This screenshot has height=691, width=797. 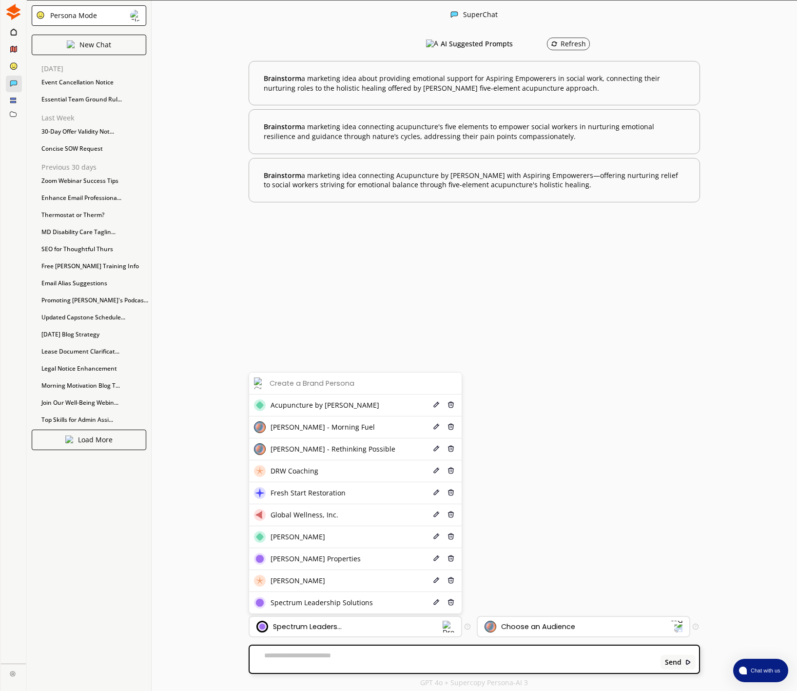 I want to click on p: Load More, so click(x=95, y=440).